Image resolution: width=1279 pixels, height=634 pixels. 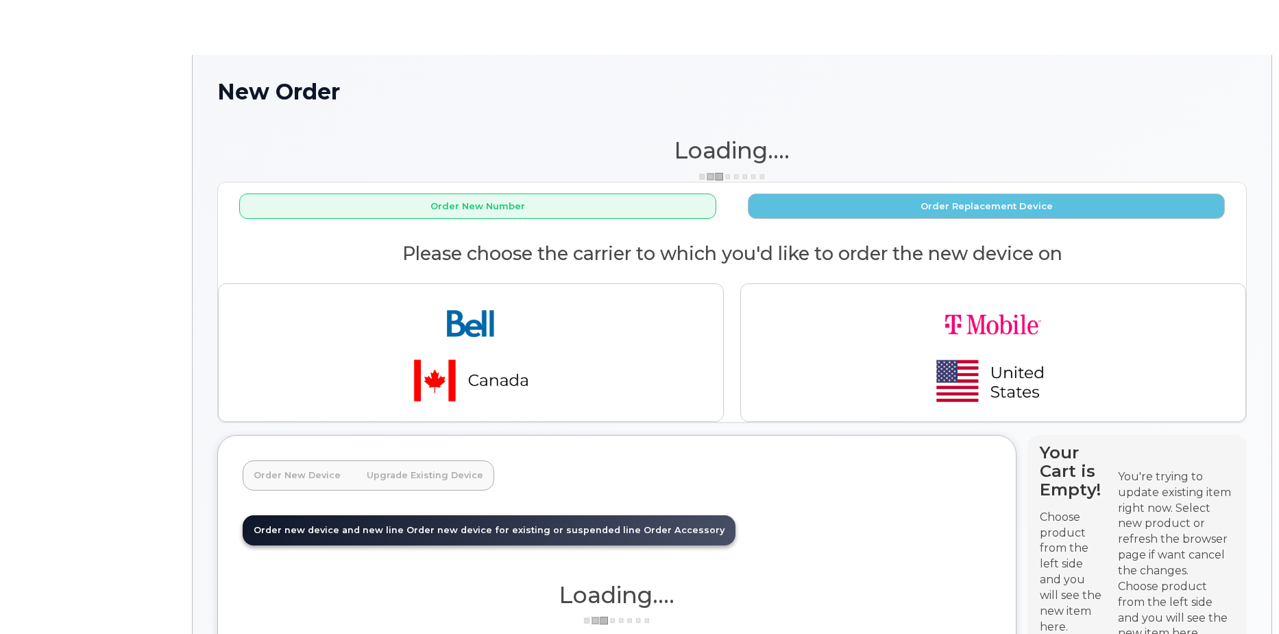 What do you see at coordinates (1177, 524) in the screenshot?
I see `div: You're trying to update existing item right now. Select new product or refresh the browser page i...` at bounding box center [1177, 524].